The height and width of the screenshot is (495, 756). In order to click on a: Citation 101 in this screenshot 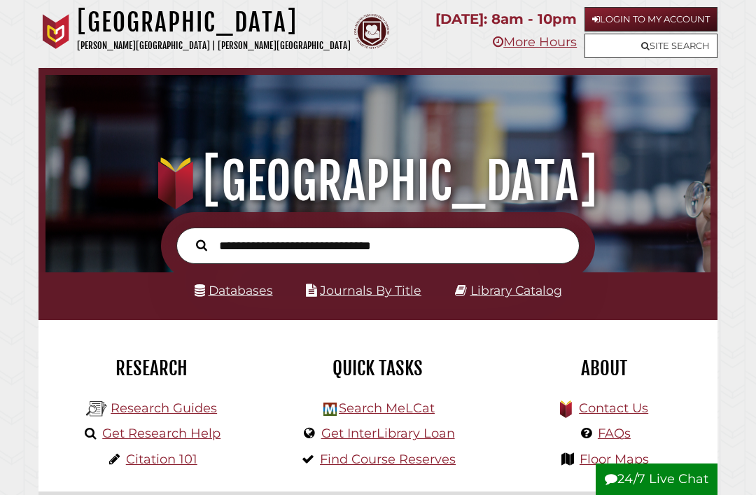, I will do `click(162, 459)`.